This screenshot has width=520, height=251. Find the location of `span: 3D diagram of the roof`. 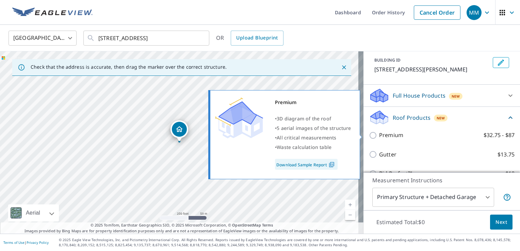

span: 3D diagram of the roof is located at coordinates (304, 118).